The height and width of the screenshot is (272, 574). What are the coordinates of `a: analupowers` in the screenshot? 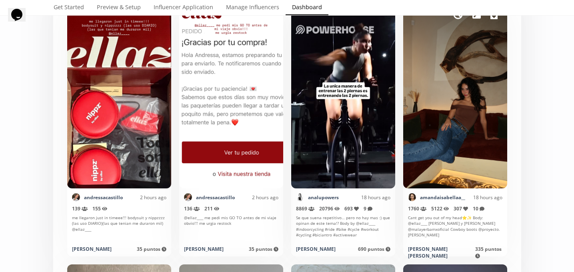 It's located at (323, 197).